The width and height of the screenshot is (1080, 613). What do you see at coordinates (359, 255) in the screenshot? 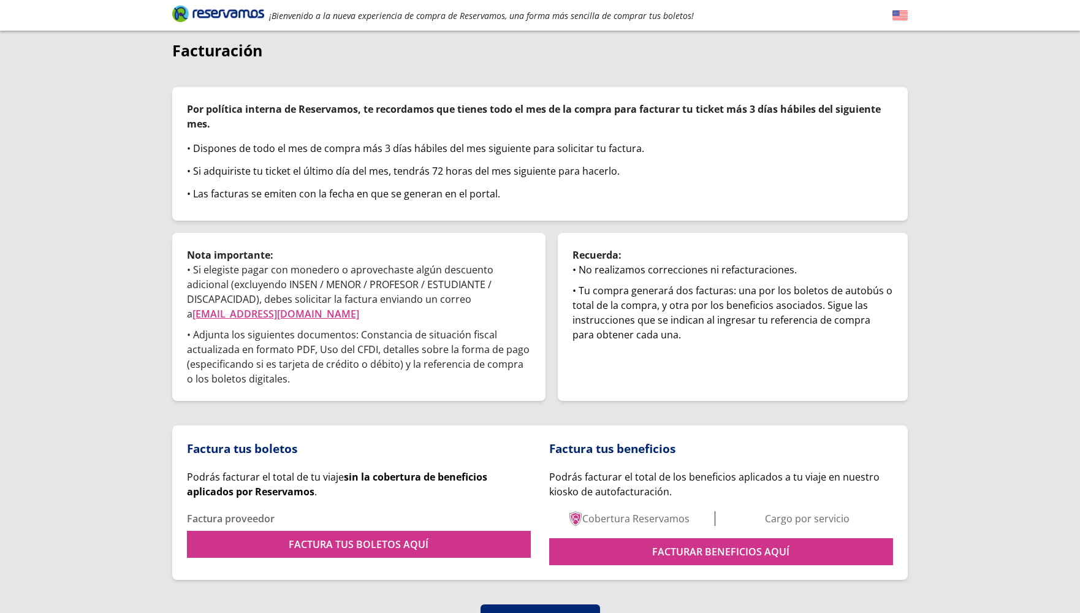
I see `p: Nota importante:` at bounding box center [359, 255].